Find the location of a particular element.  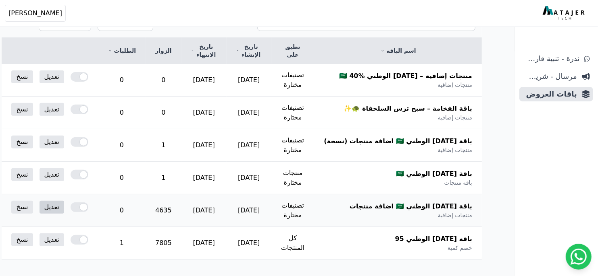

span: ندرة - تنبية قارب علي النفاذ is located at coordinates (551, 59).